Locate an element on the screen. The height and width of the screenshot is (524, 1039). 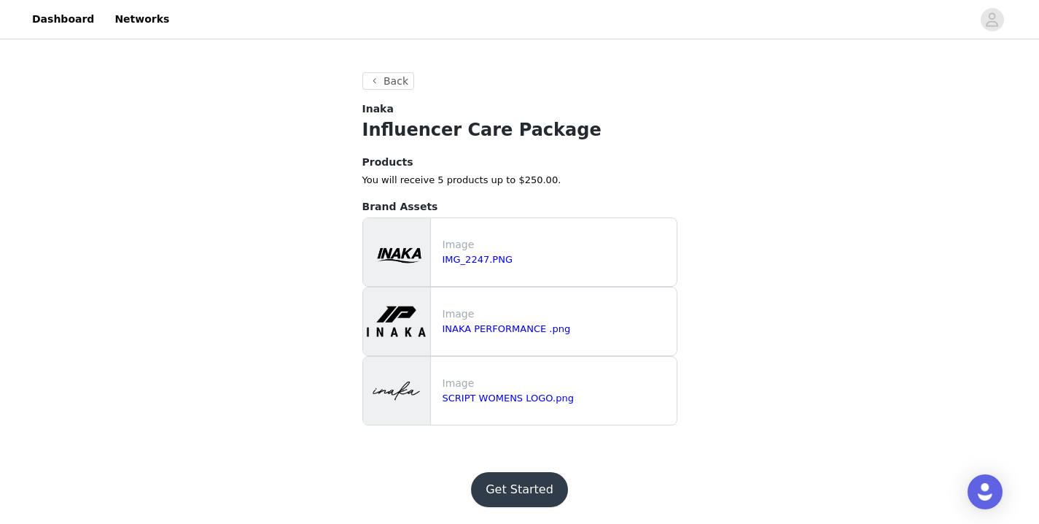
button: Get Started is located at coordinates (519, 489).